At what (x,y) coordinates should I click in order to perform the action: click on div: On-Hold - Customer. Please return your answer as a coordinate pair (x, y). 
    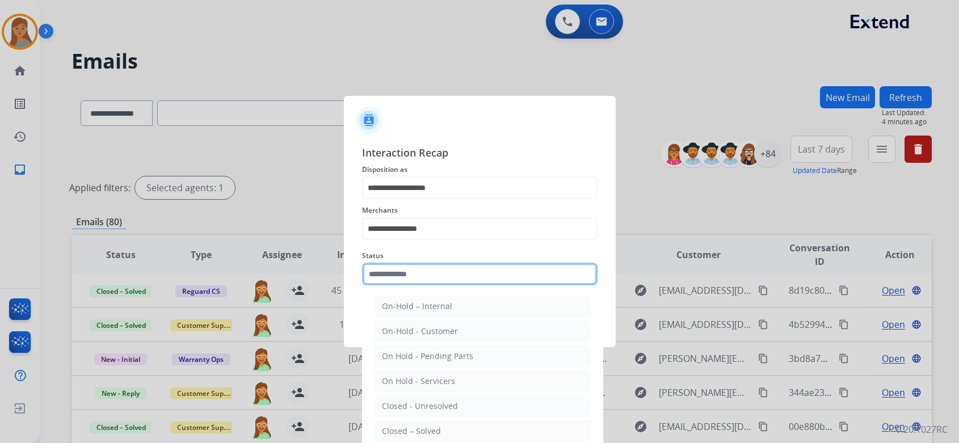
    Looking at the image, I should click on (420, 331).